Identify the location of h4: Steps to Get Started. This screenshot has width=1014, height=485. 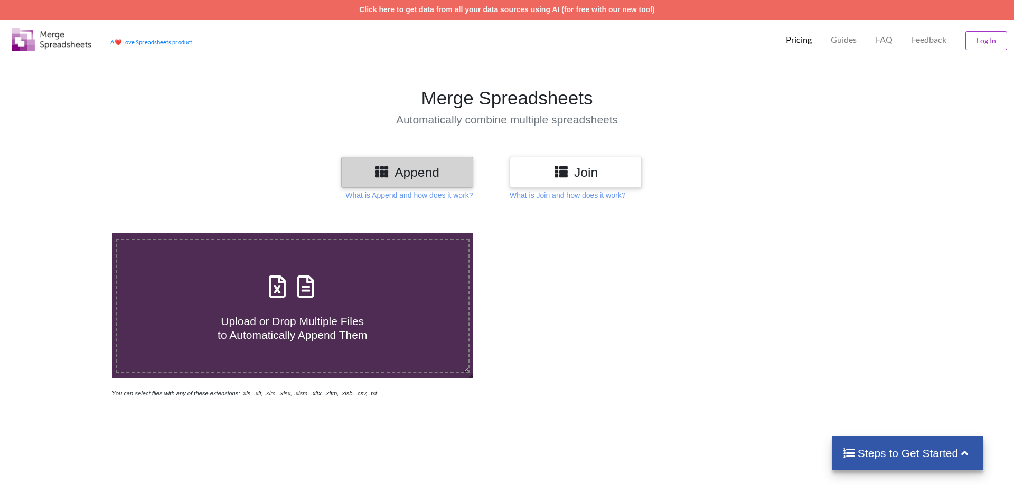
(908, 453).